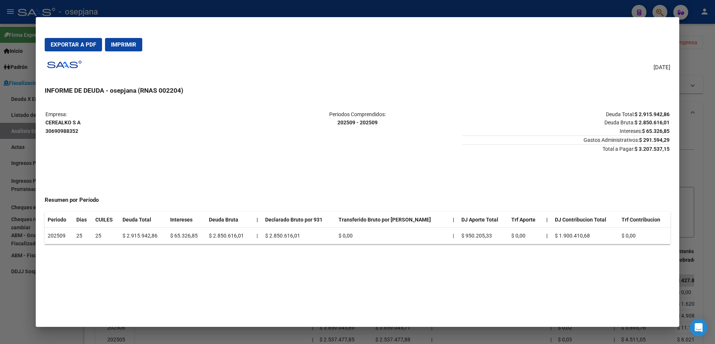  Describe the element at coordinates (124, 45) in the screenshot. I see `span: Imprimir` at that location.